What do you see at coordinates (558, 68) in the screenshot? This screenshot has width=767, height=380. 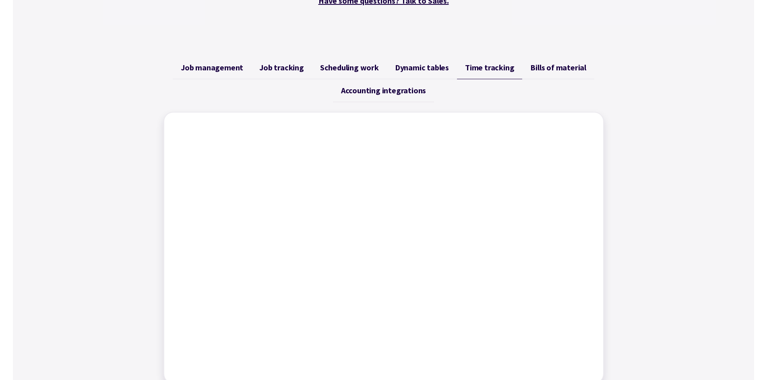 I see `span: Bills of material` at bounding box center [558, 68].